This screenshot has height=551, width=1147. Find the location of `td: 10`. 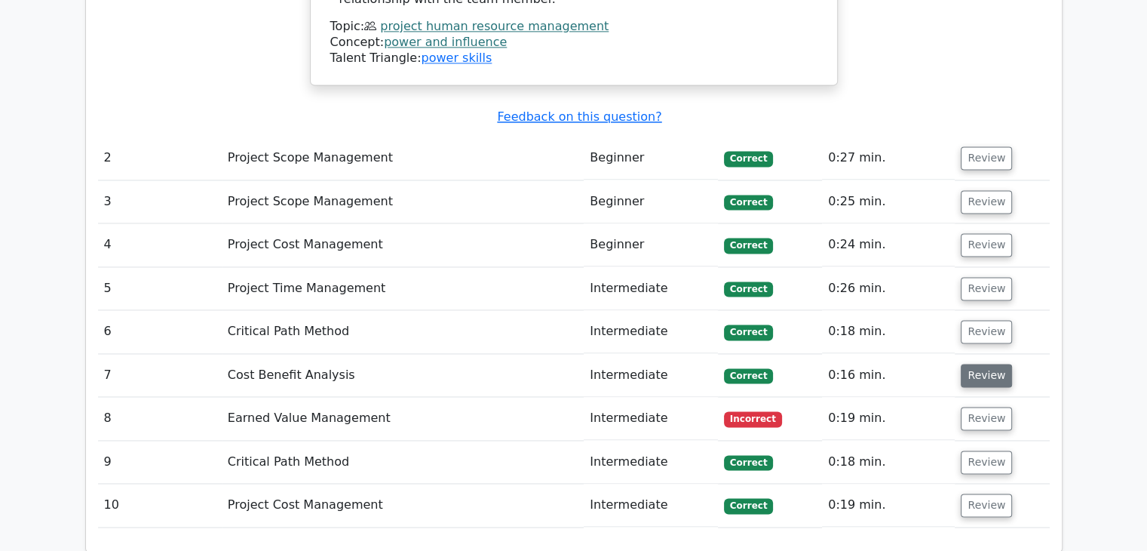

td: 10 is located at coordinates (160, 505).